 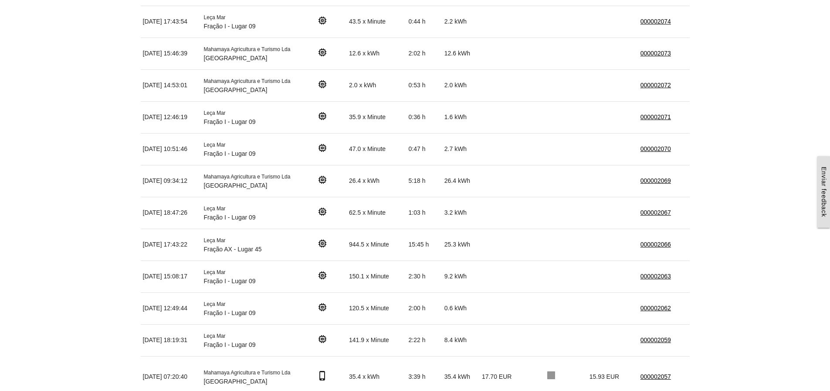 What do you see at coordinates (461, 244) in the screenshot?
I see `td: 25.3 kWh` at bounding box center [461, 244].